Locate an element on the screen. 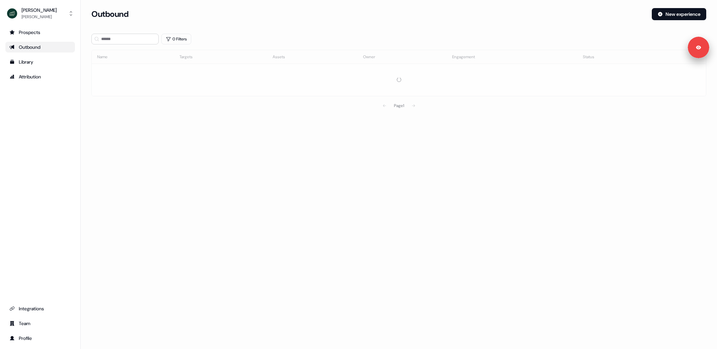  div: Outbound is located at coordinates (40, 47).